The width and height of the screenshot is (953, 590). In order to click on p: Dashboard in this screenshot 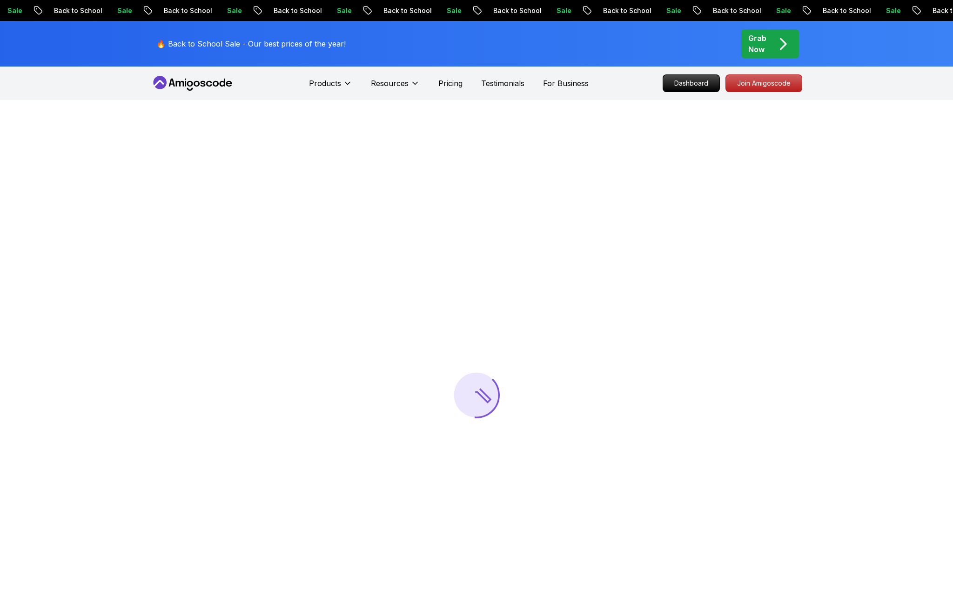, I will do `click(691, 83)`.